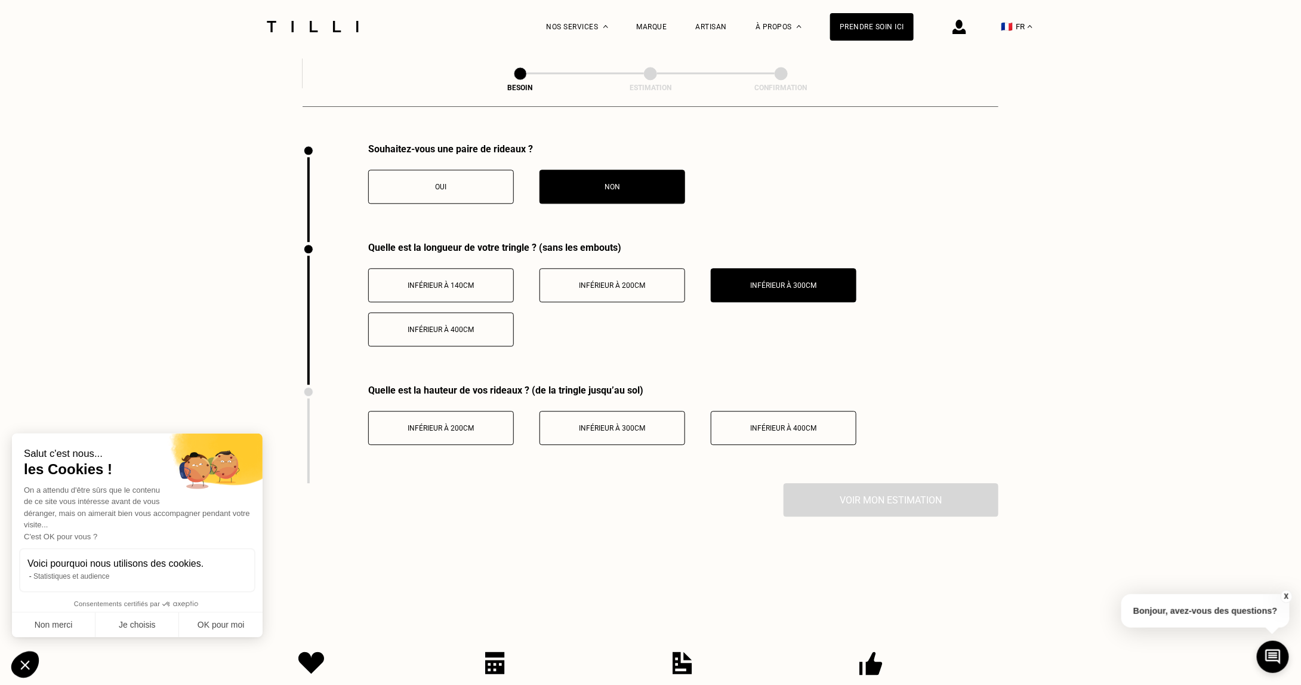 The image size is (1301, 685). What do you see at coordinates (684, 247) in the screenshot?
I see `div: Quelle est la longueur de votre tringle ? (sans les embouts)` at bounding box center [684, 247].